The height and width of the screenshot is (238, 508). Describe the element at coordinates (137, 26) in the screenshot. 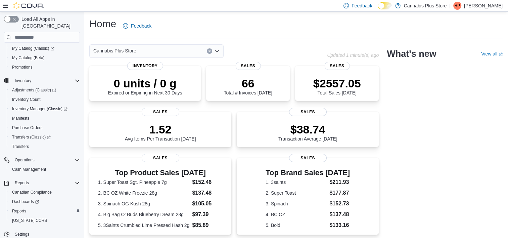

I see `a: Feedback` at that location.